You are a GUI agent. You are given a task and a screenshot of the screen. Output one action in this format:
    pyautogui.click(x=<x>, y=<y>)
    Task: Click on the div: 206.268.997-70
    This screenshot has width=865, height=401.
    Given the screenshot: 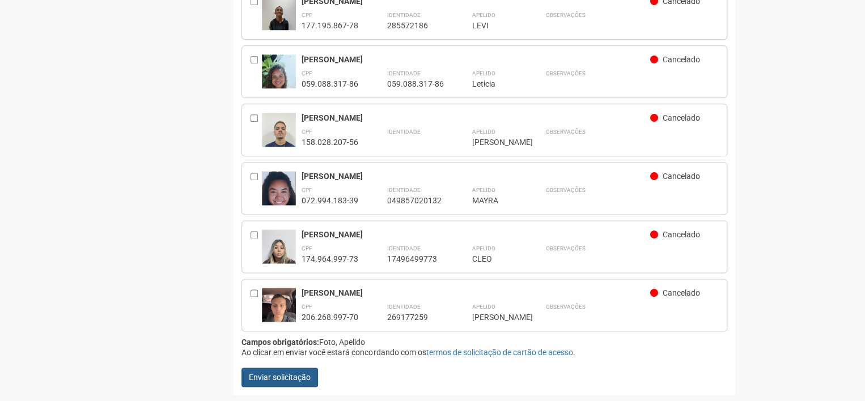 What is the action you would take?
    pyautogui.click(x=330, y=317)
    